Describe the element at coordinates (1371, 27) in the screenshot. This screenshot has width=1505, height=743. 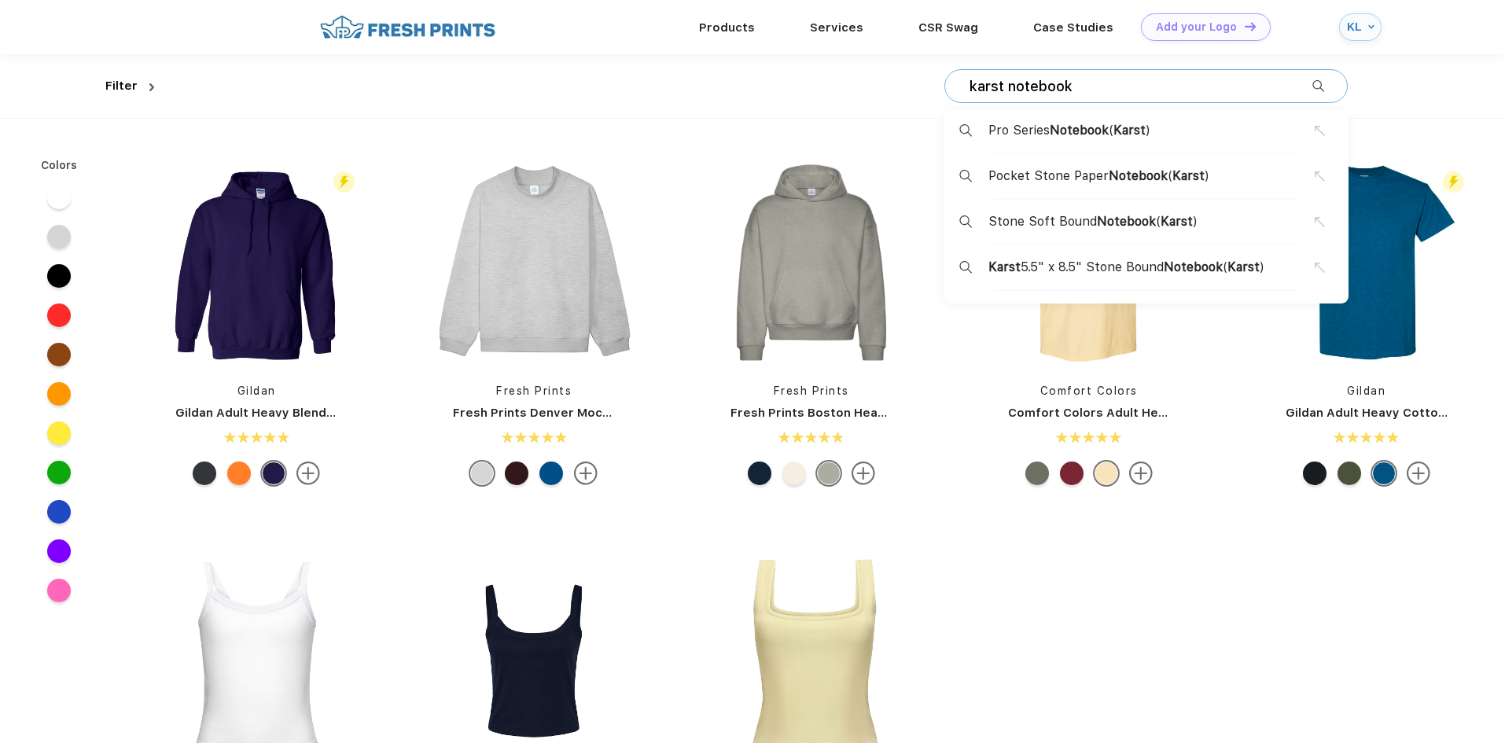
I see `img: arrow_down_blue.svg` at that location.